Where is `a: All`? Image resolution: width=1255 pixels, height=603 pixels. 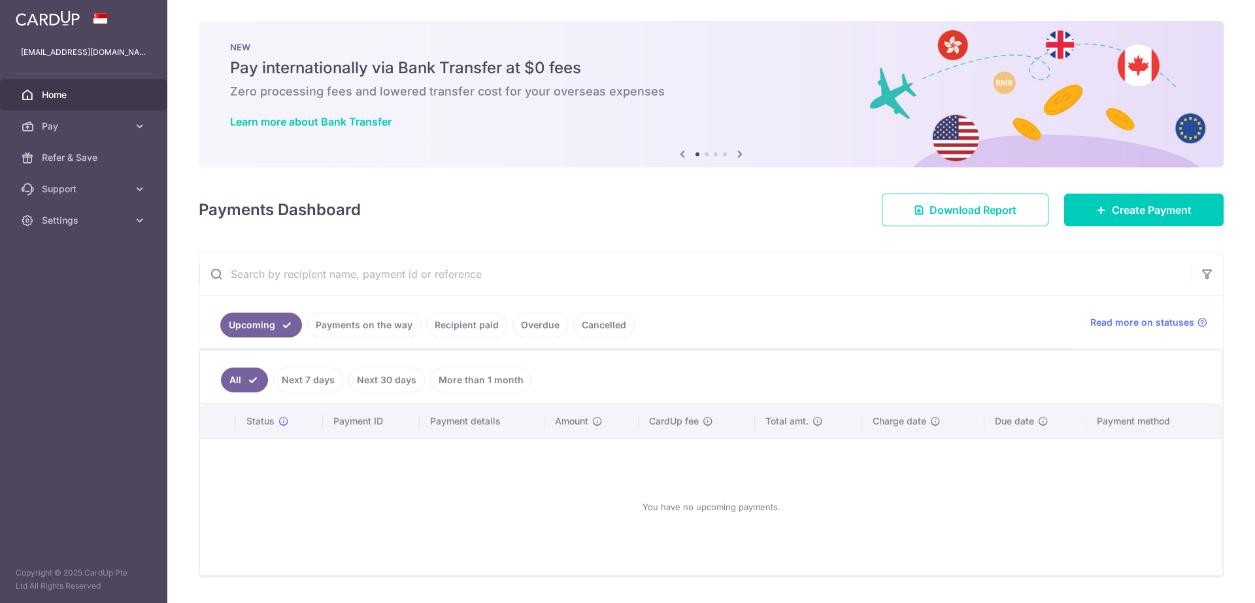 a: All is located at coordinates (245, 380).